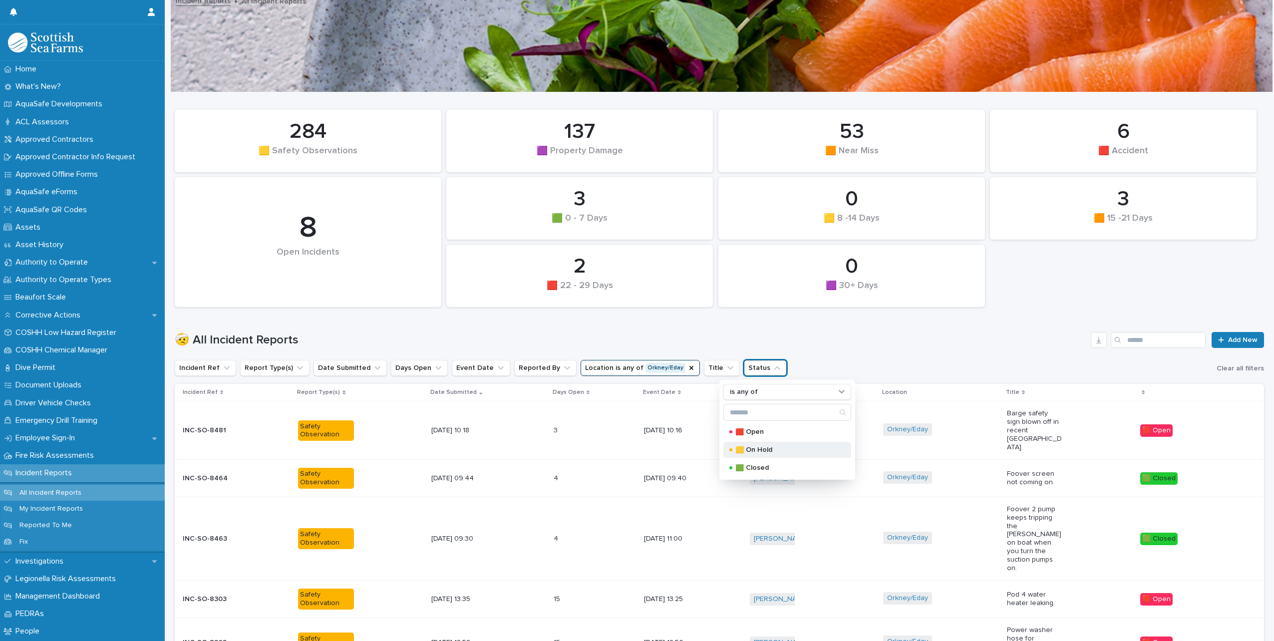 The image size is (1274, 641). I want to click on p: Pod 4 water heater leaking., so click(1035, 599).